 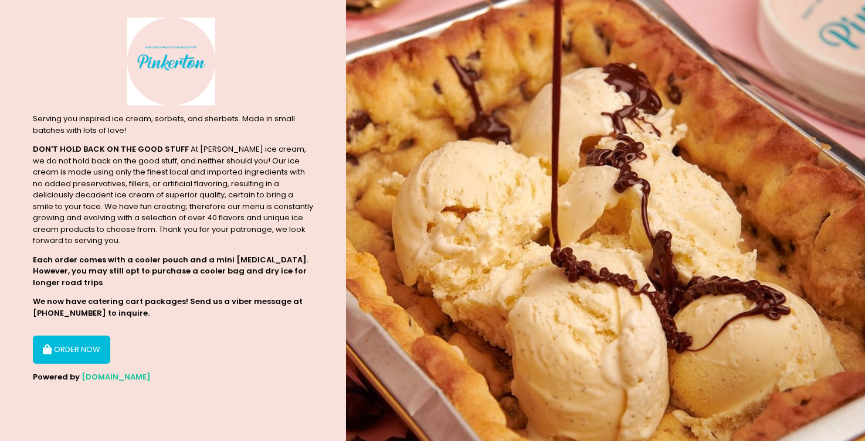 What do you see at coordinates (173, 377) in the screenshot?
I see `div: Powered by` at bounding box center [173, 377].